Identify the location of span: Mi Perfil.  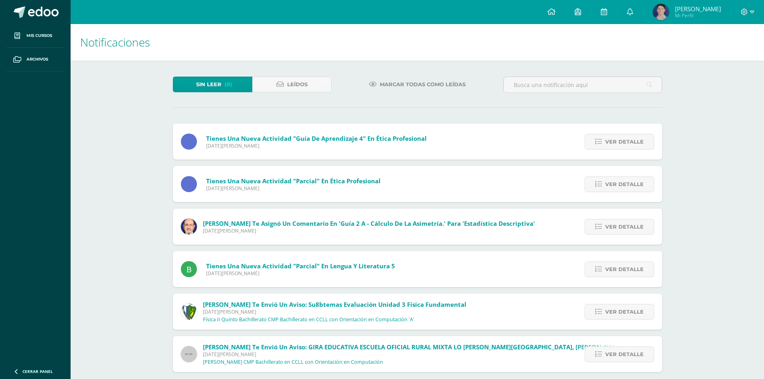
(697, 15).